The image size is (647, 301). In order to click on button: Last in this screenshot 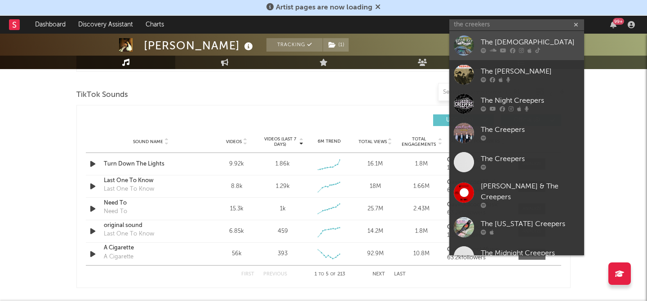, I will do `click(400, 274)`.